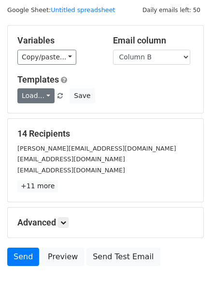 The height and width of the screenshot is (308, 211). I want to click on a: Preview, so click(63, 256).